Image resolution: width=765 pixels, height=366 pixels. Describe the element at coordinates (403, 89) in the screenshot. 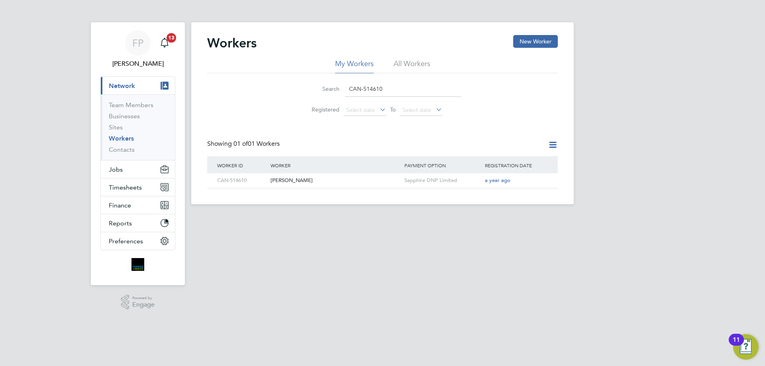

I see `input: Name, email or phone number` at that location.